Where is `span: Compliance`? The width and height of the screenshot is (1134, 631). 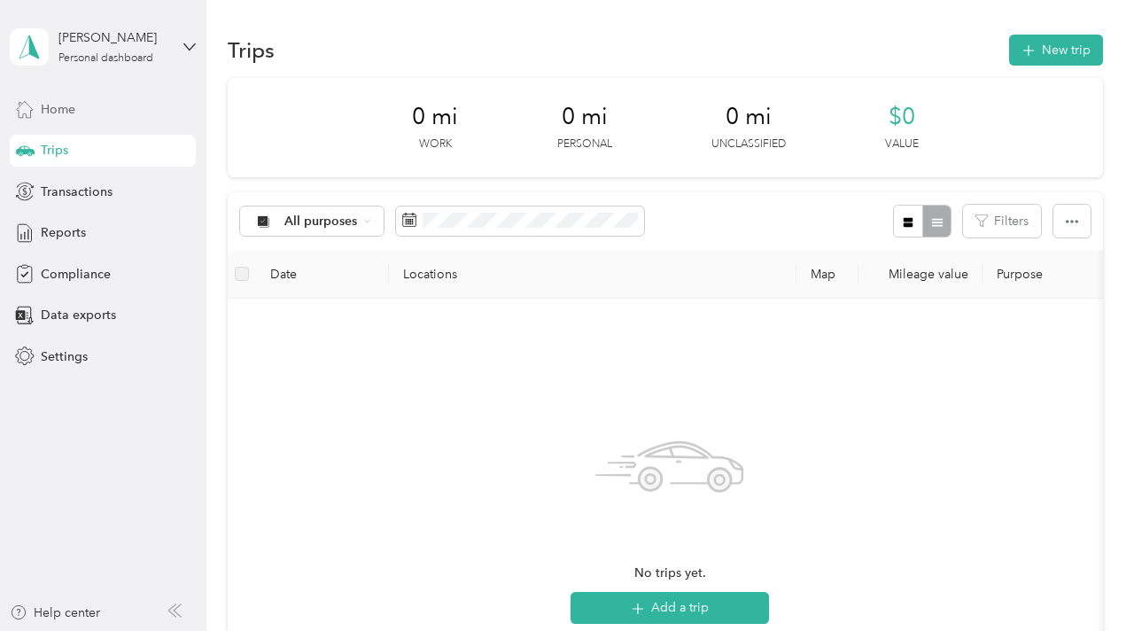 span: Compliance is located at coordinates (75, 274).